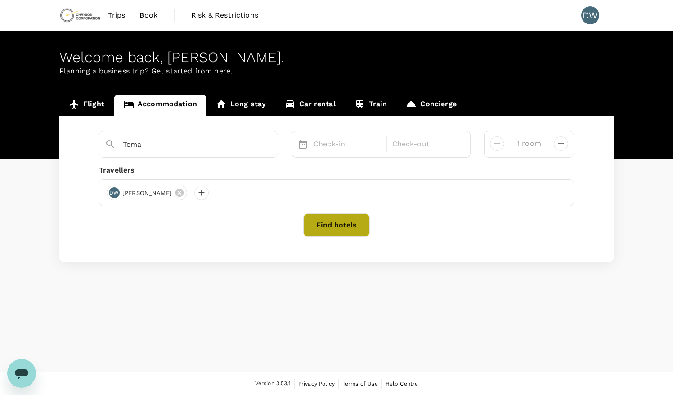 The image size is (673, 395). Describe the element at coordinates (80, 15) in the screenshot. I see `img: Chrysos Corporation` at that location.